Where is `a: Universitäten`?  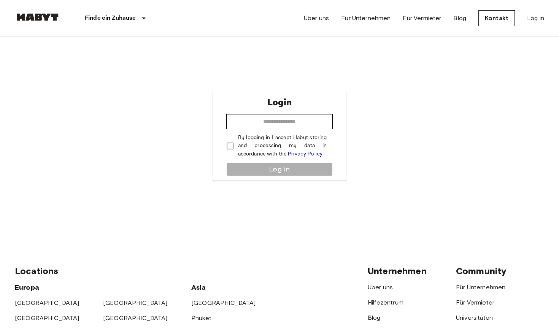
a: Universitäten is located at coordinates (474, 318).